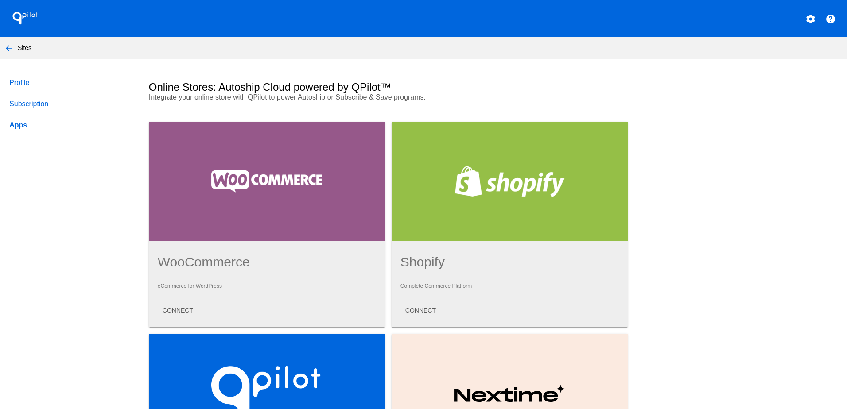 Image resolution: width=847 pixels, height=409 pixels. What do you see at coordinates (830, 19) in the screenshot?
I see `mat-icon: help` at bounding box center [830, 19].